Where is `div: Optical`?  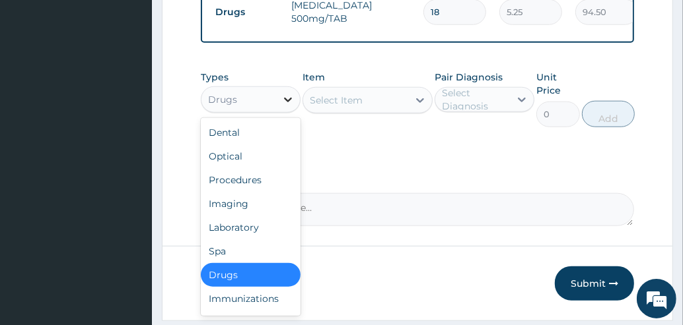
div: Optical is located at coordinates (250, 156).